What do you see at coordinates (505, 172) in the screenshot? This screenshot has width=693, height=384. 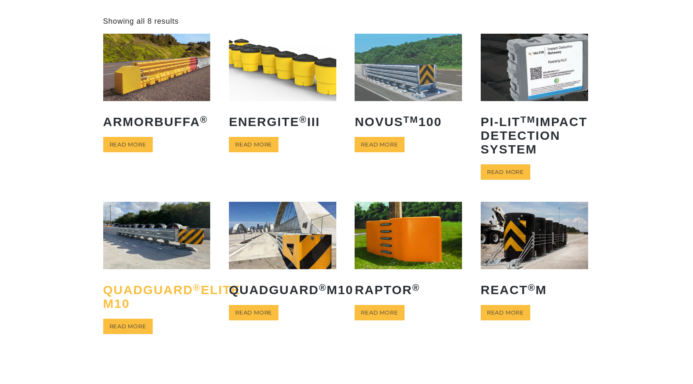 I see `a: Read more about “PI-LITTM Impact Detection System”` at bounding box center [505, 172].